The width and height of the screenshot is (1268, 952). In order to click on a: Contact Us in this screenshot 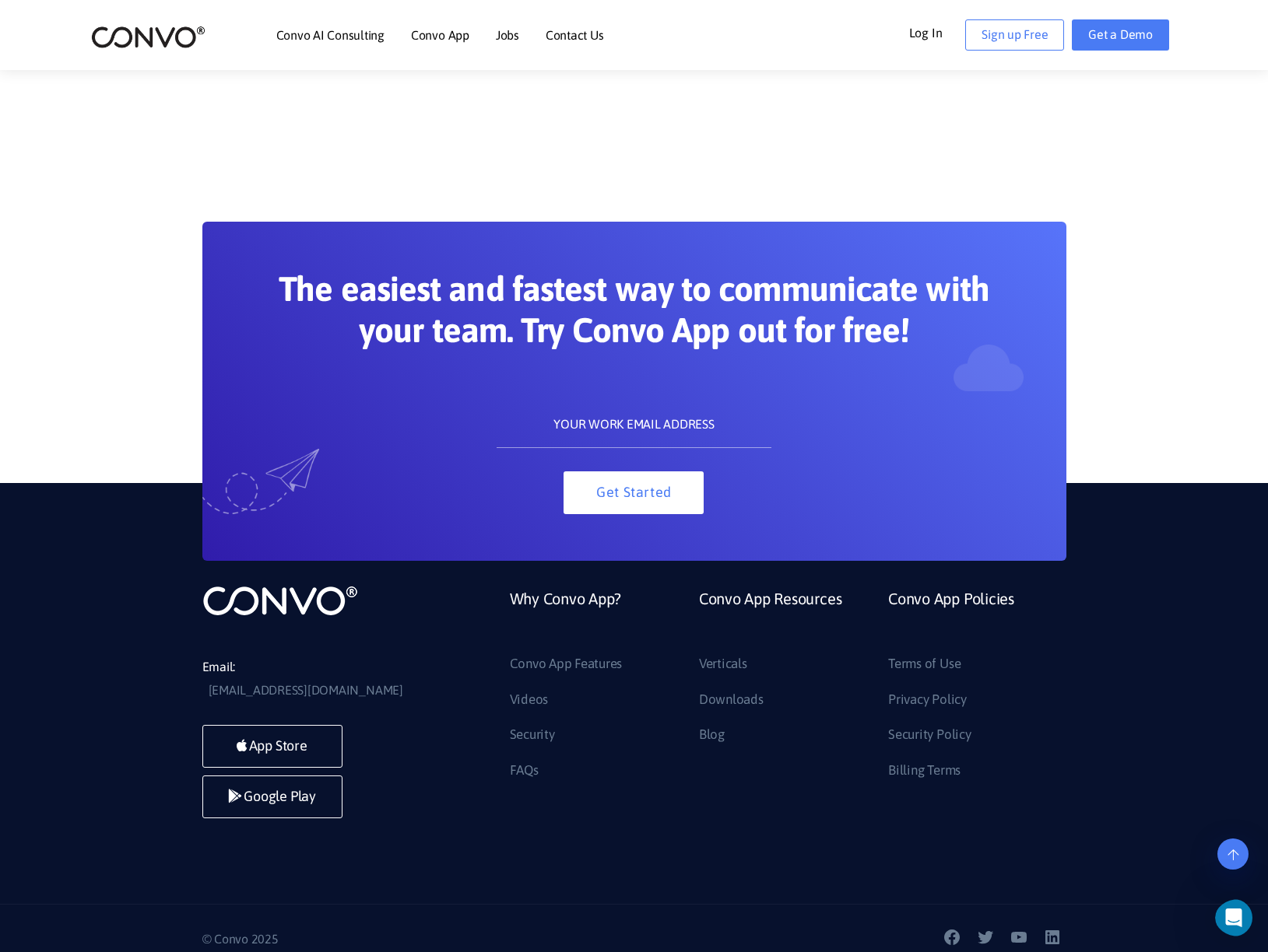, I will do `click(574, 35)`.